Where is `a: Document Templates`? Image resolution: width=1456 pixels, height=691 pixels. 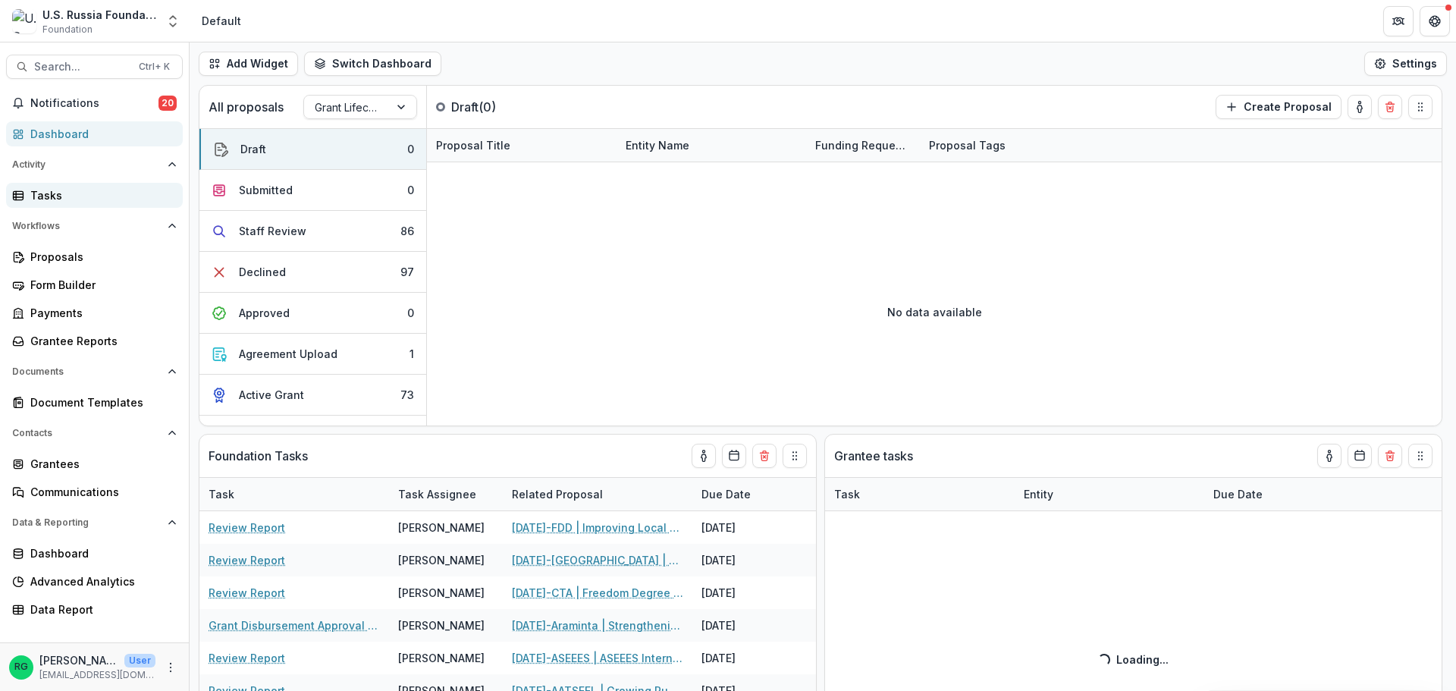 a: Document Templates is located at coordinates (94, 402).